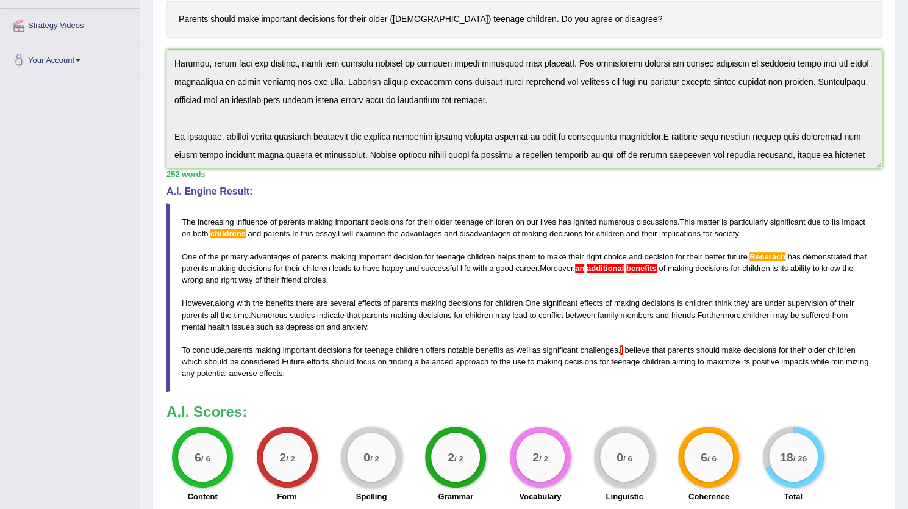 This screenshot has height=509, width=908. What do you see at coordinates (726, 233) in the screenshot?
I see `span: society` at bounding box center [726, 233].